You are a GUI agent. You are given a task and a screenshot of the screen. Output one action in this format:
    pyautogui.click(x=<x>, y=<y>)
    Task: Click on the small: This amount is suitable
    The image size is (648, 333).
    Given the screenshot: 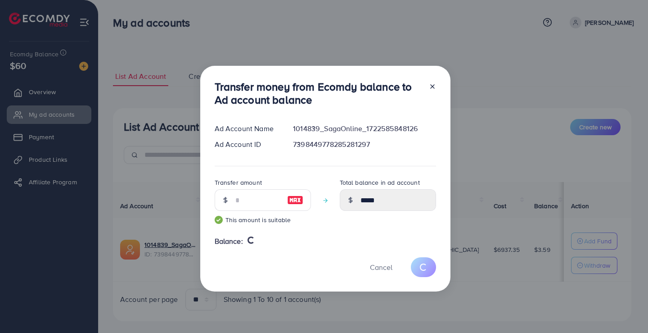 What is the action you would take?
    pyautogui.click(x=263, y=220)
    